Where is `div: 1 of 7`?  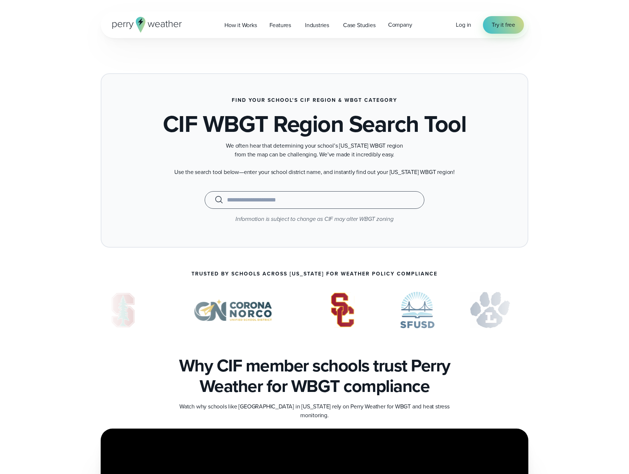 div: 1 of 7 is located at coordinates (123, 310).